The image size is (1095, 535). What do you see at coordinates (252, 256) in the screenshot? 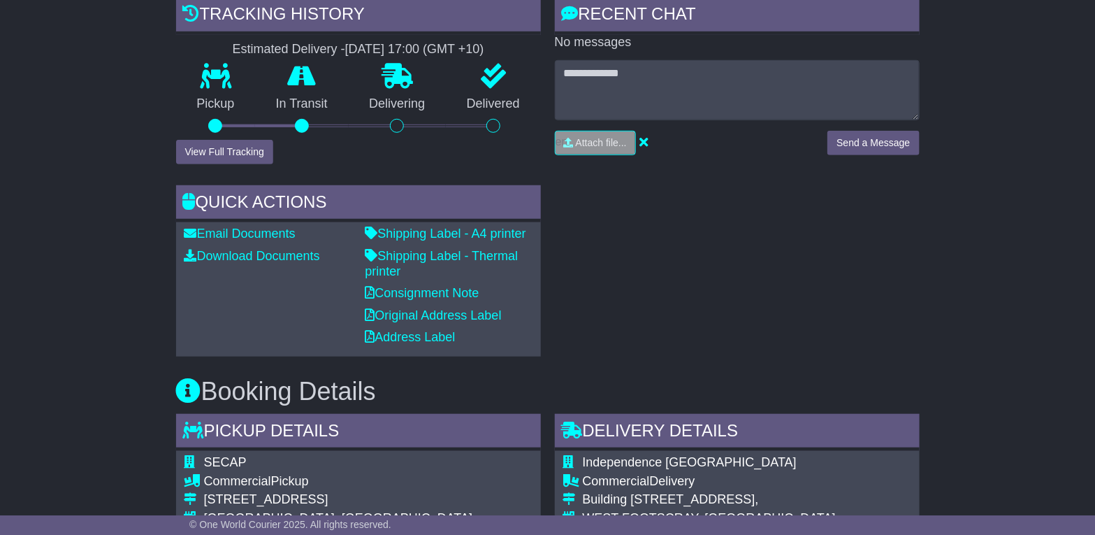
I see `a: Download Documents` at bounding box center [252, 256].